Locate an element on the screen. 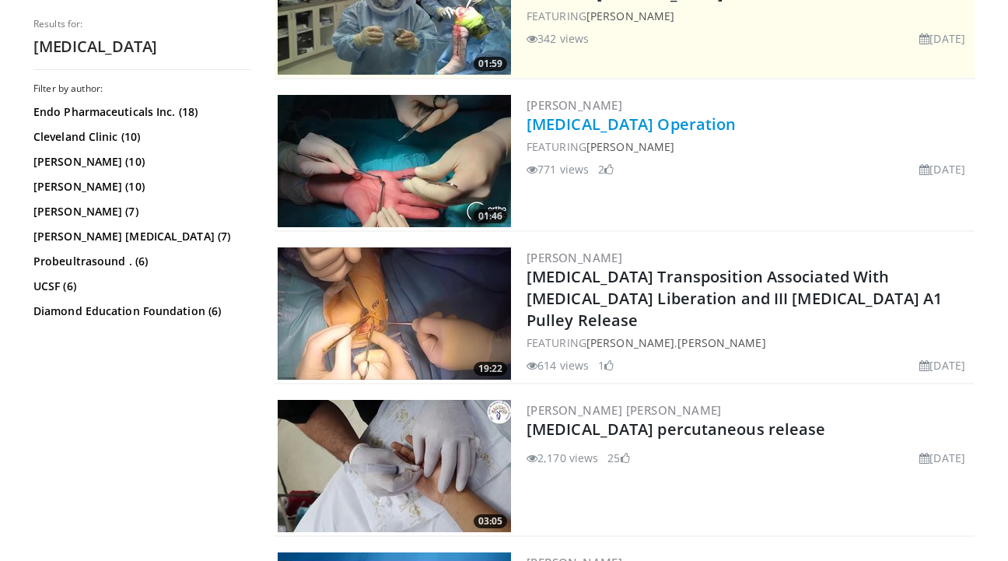  li: 1 is located at coordinates (606, 365).